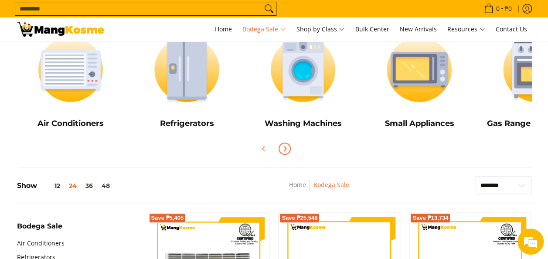  What do you see at coordinates (61, 29) in the screenshot?
I see `img: Bodega Sale l Mang Kosme: Cost-Efficient &amp; Quality Home Appliances` at bounding box center [61, 29].